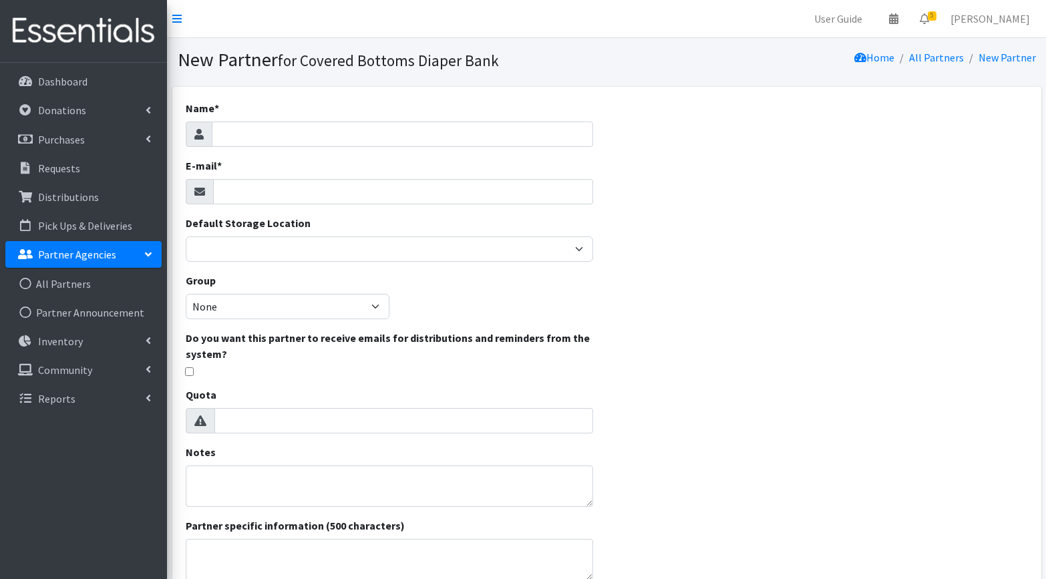 This screenshot has height=579, width=1046. I want to click on p: Pick Ups & Deliveries, so click(85, 226).